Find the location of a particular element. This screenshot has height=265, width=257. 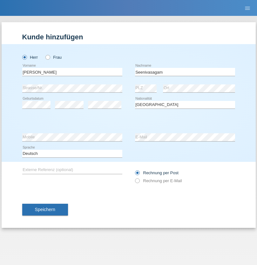

label: Rechnung per E-Mail is located at coordinates (158, 181).